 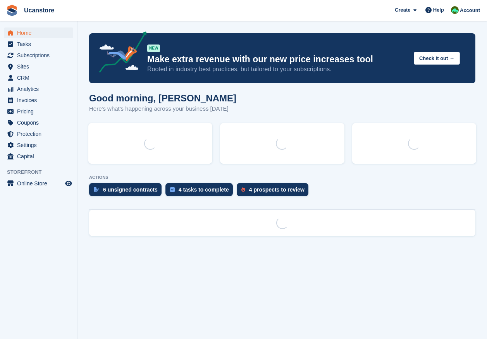 I want to click on div: 4 prospects to review, so click(x=276, y=190).